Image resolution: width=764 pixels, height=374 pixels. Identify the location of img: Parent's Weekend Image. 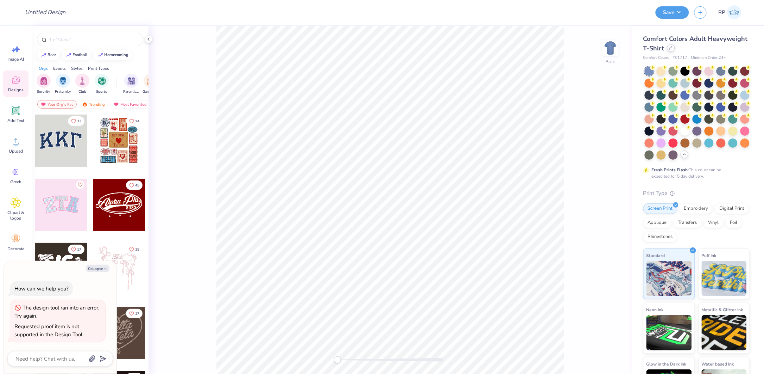
(131, 81).